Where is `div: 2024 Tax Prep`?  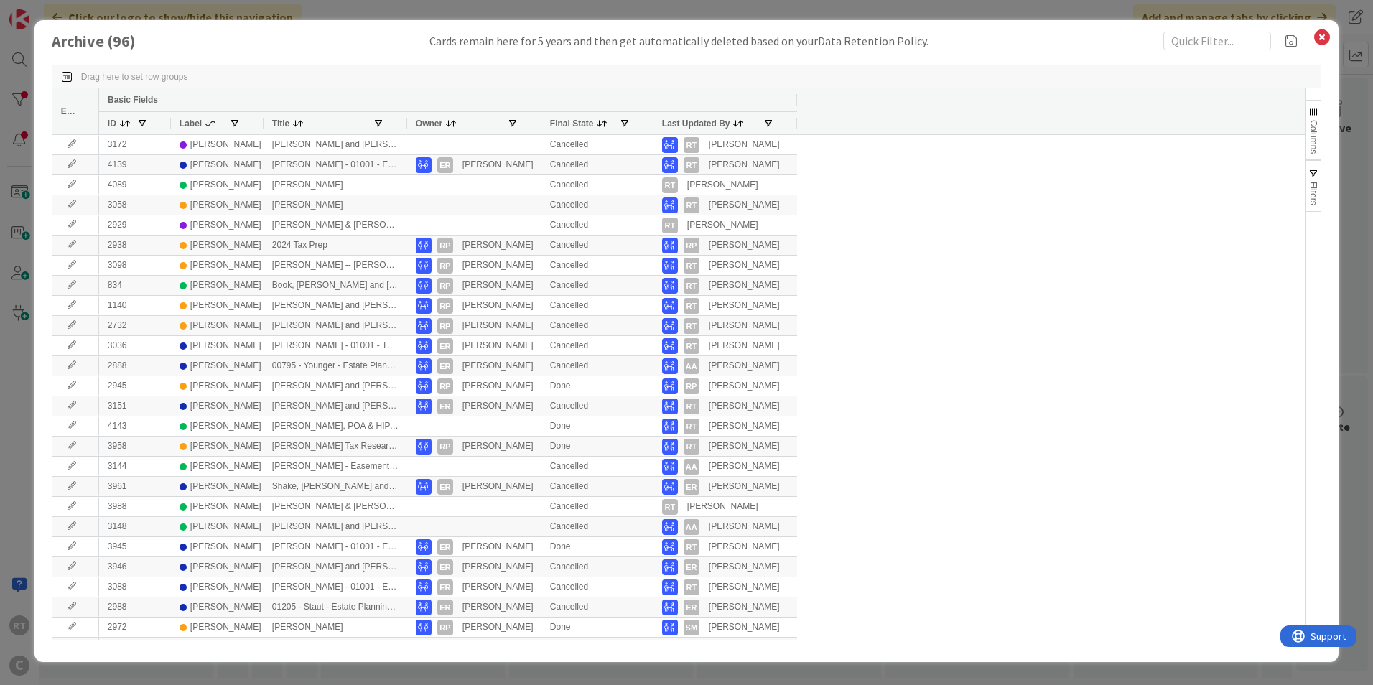 div: 2024 Tax Prep is located at coordinates (335, 245).